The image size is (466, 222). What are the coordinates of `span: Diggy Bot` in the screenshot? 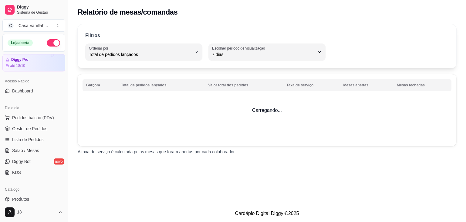 It's located at (21, 161).